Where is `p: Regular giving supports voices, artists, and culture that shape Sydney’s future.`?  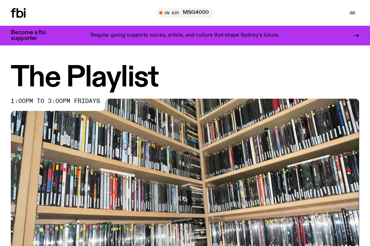 p: Regular giving supports voices, artists, and culture that shape Sydney’s future. is located at coordinates (185, 36).